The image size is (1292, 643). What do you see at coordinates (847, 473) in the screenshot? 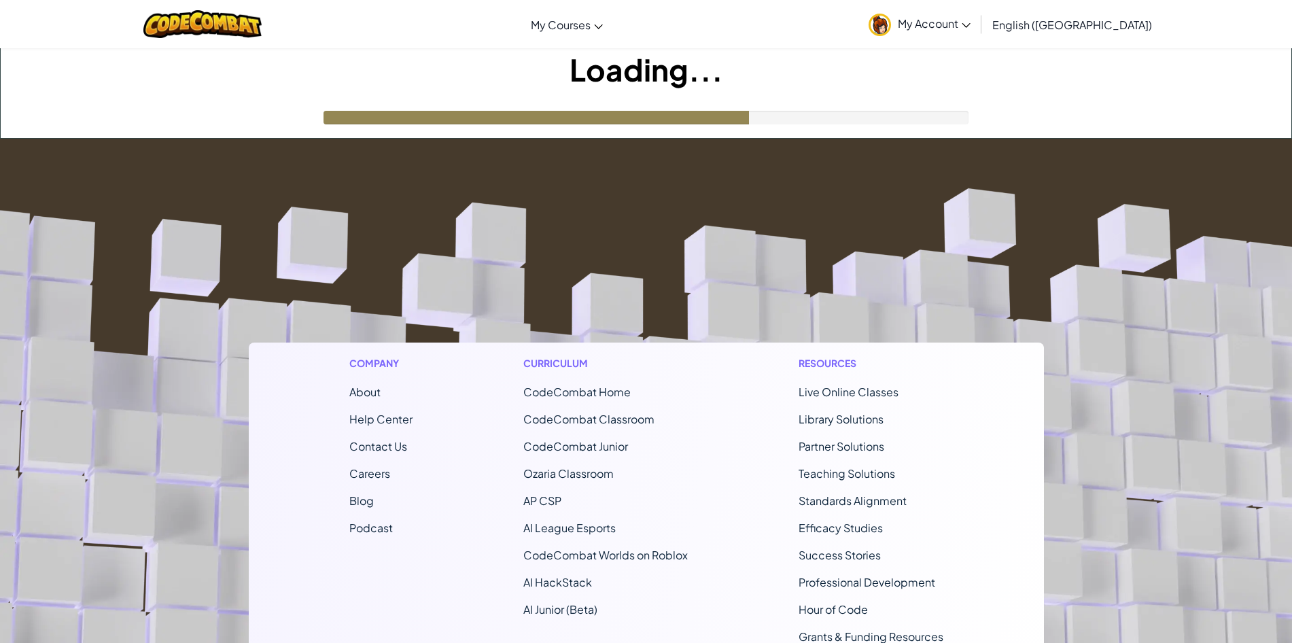
I see `a: Teaching Solutions` at bounding box center [847, 473].